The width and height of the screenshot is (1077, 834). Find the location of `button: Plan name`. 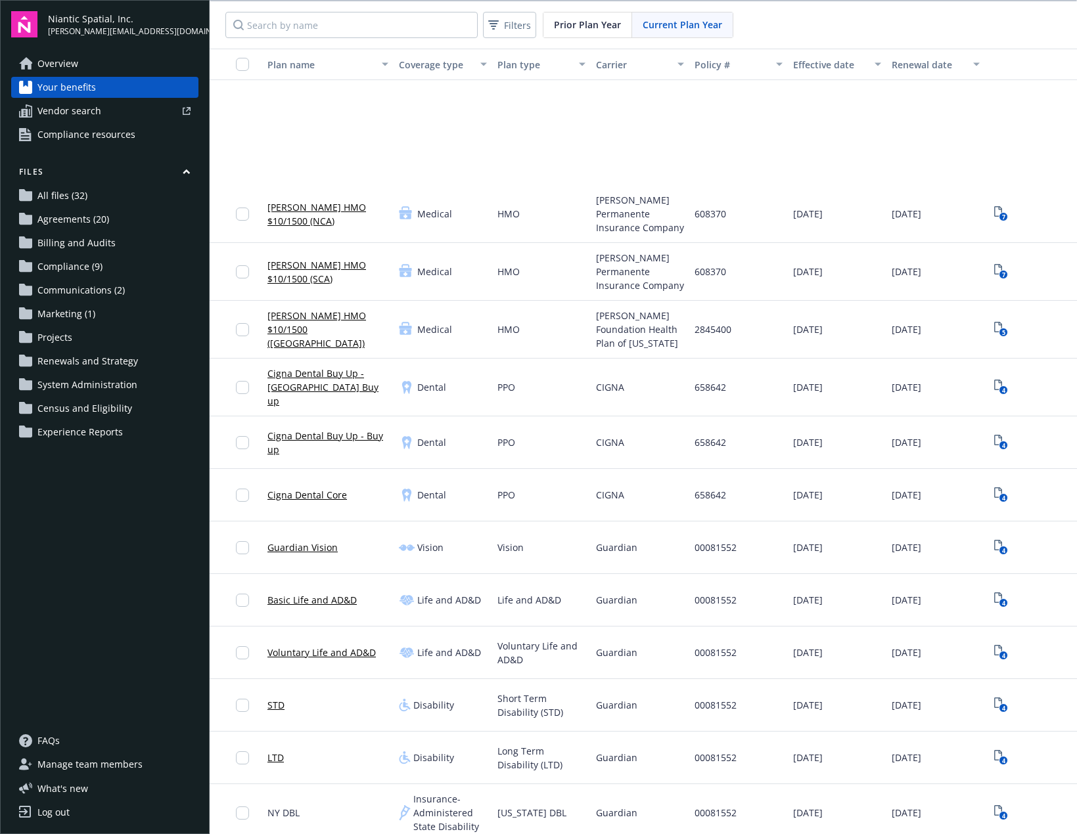

button: Plan name is located at coordinates (328, 64).